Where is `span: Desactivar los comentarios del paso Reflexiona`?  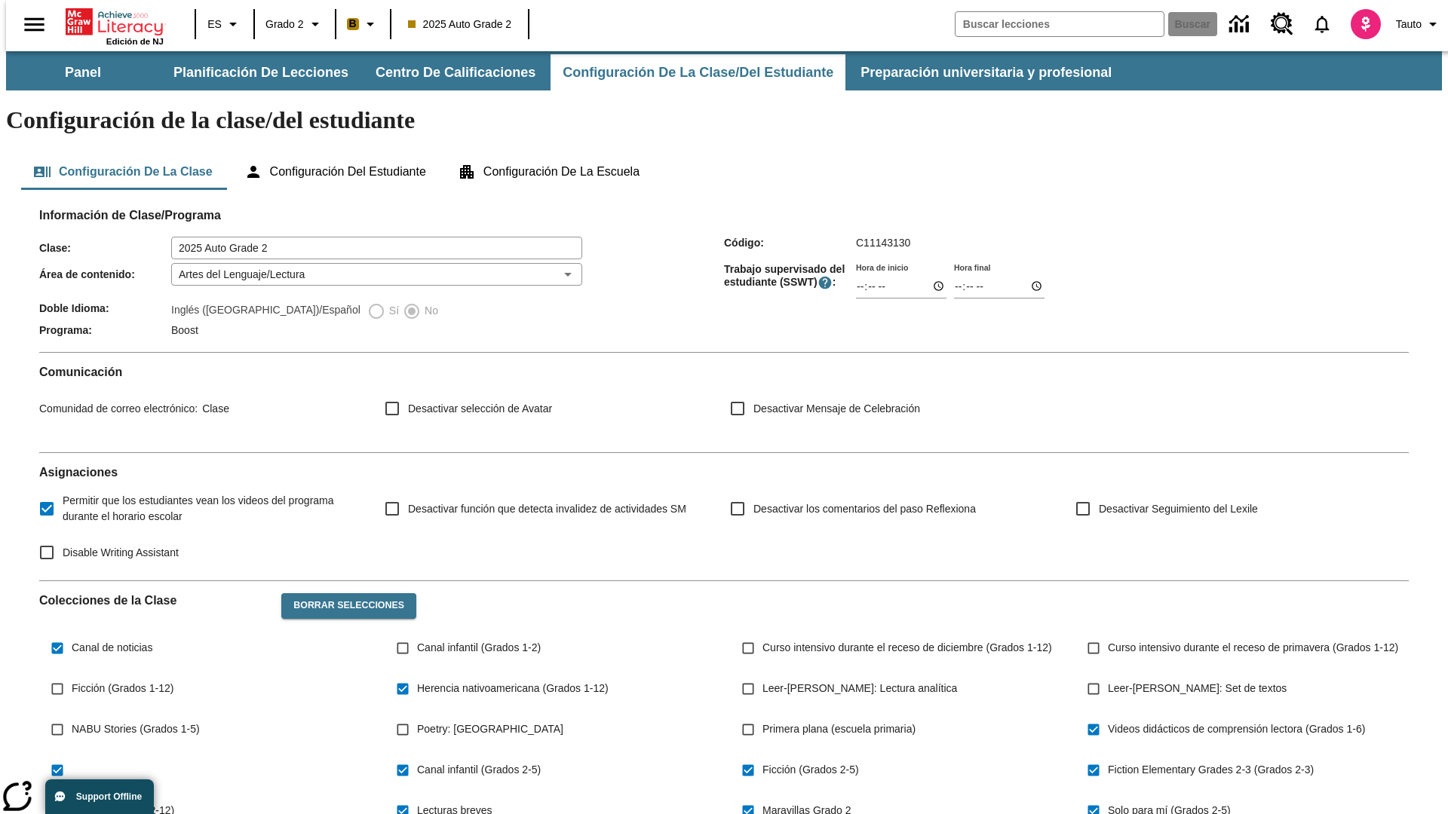 span: Desactivar los comentarios del paso Reflexiona is located at coordinates (864, 509).